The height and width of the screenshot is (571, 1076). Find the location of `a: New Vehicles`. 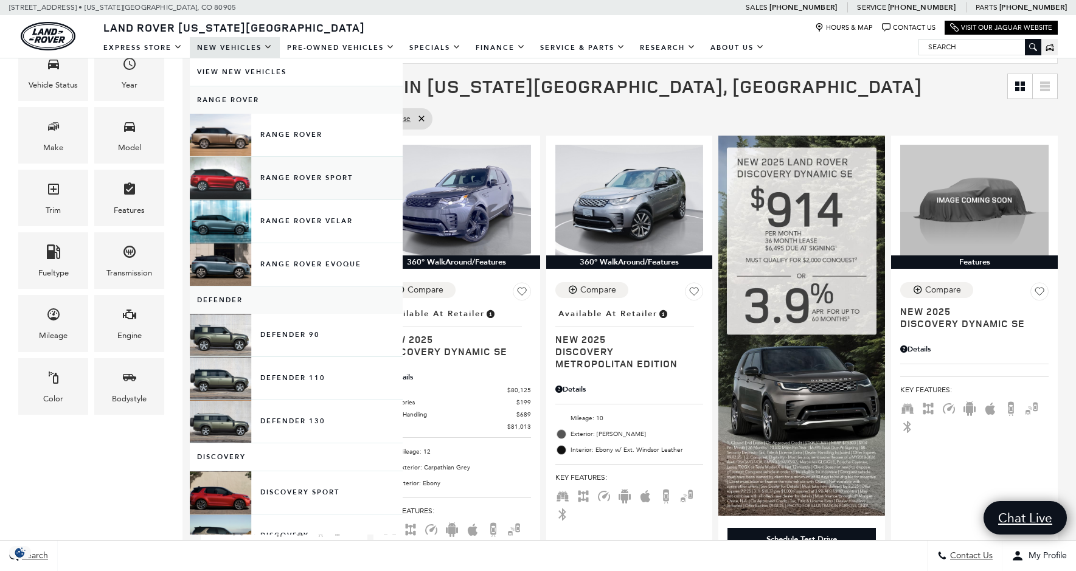

a: New Vehicles is located at coordinates (235, 47).